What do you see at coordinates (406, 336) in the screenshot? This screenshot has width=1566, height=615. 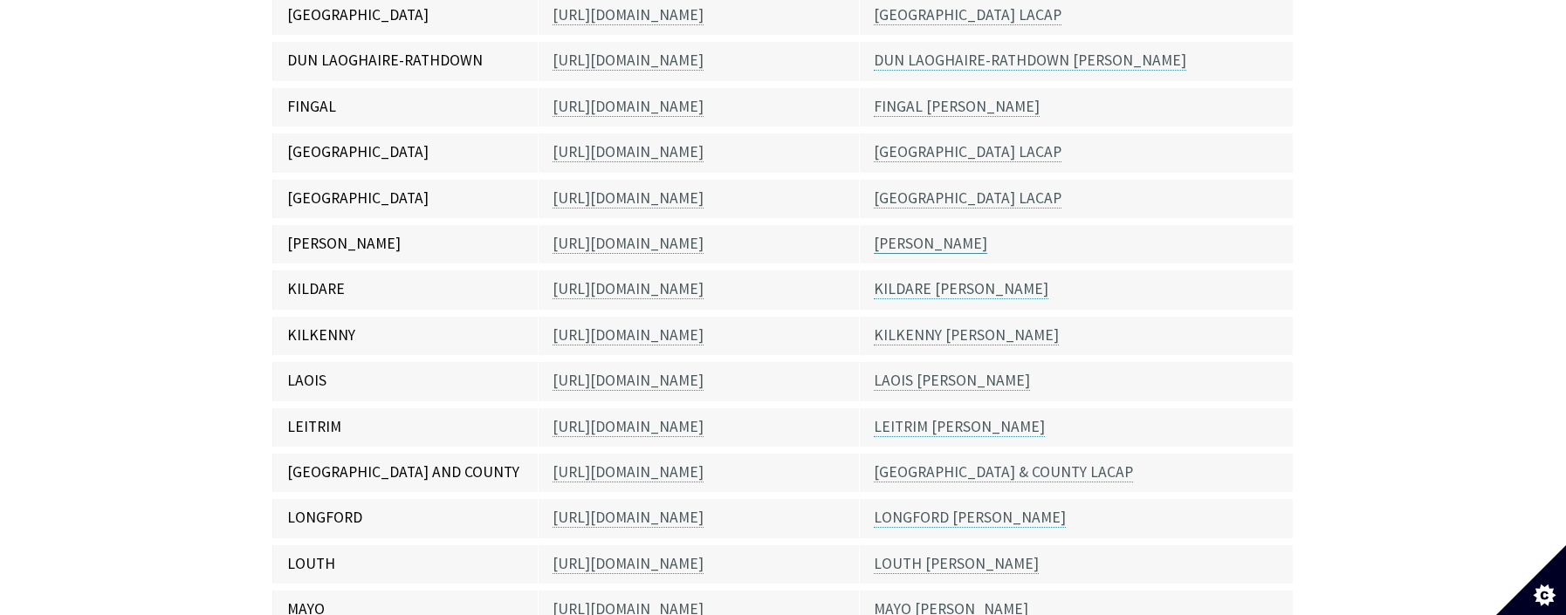 I see `td: KILKENNY` at bounding box center [406, 336].